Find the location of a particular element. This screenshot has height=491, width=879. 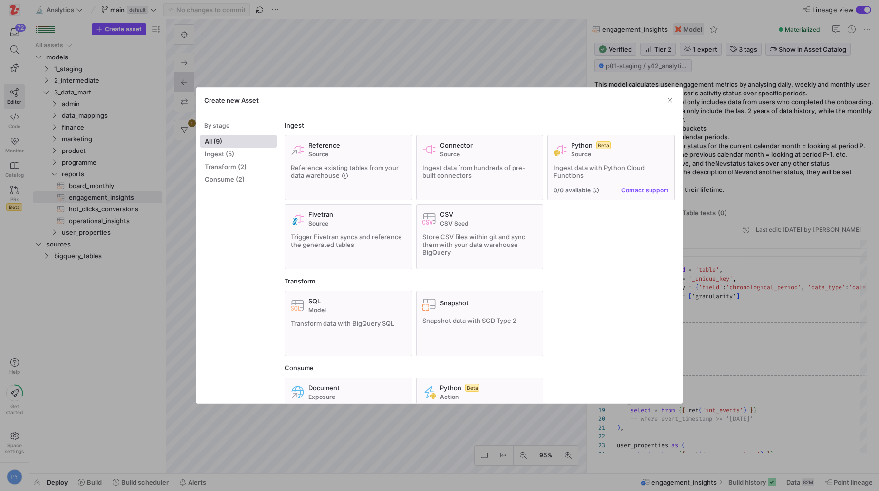

button: Consume (2) is located at coordinates (238, 179).